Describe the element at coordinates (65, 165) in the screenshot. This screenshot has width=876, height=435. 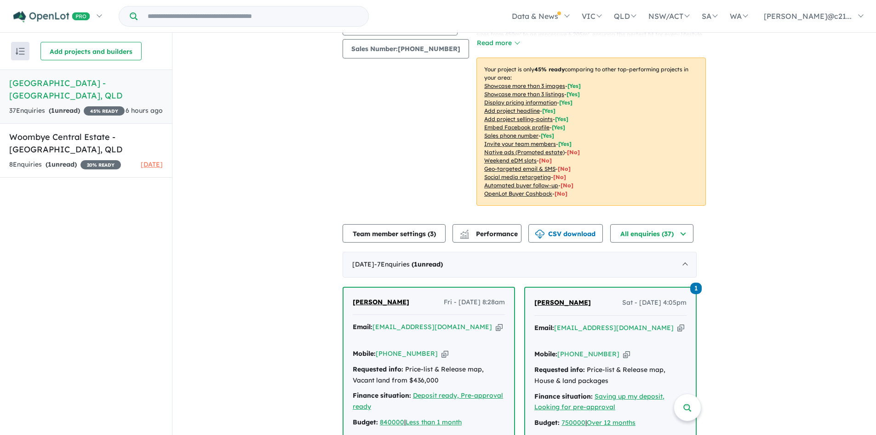
I see `div: 8 Enquir ies` at that location.